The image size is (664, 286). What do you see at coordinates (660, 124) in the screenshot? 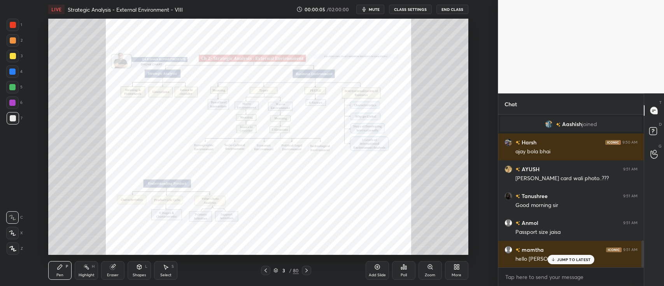
I see `p: D` at bounding box center [660, 124].